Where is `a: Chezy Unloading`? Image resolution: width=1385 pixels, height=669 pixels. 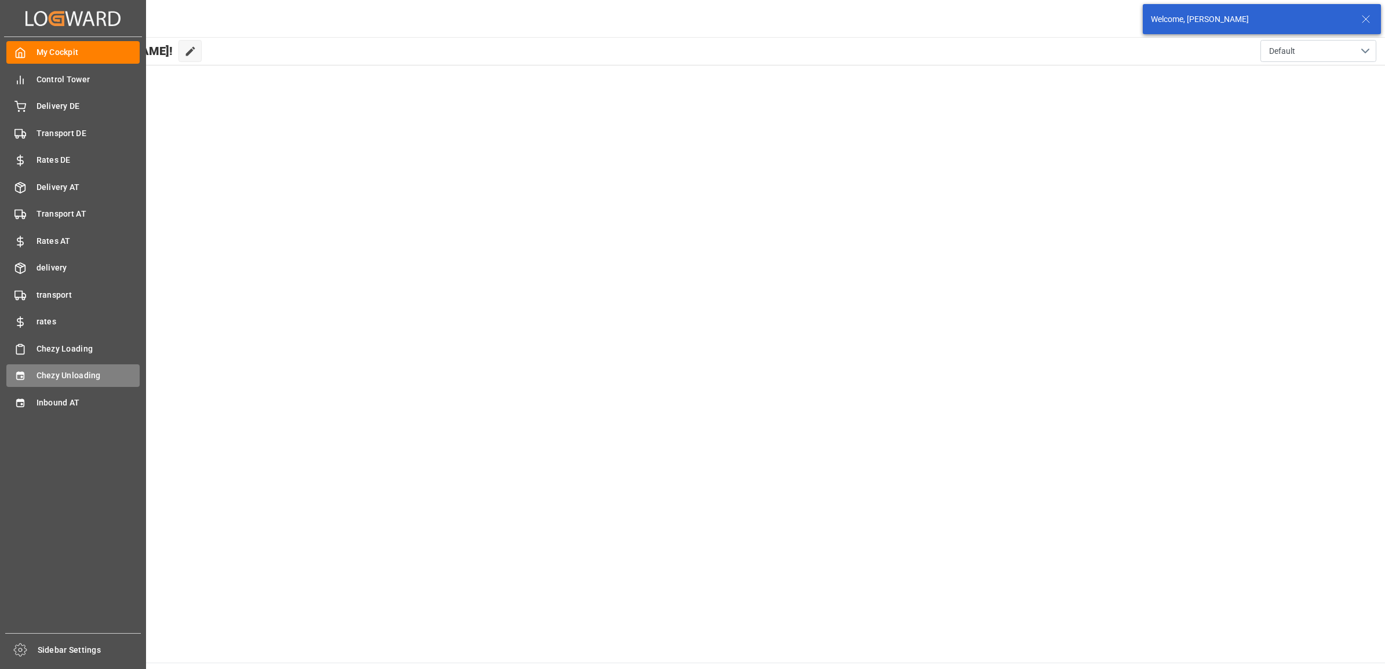
a: Chezy Unloading is located at coordinates (73, 375).